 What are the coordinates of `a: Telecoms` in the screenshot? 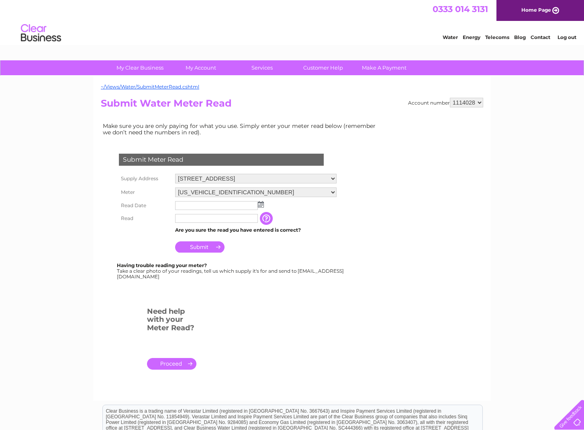 It's located at (498, 37).